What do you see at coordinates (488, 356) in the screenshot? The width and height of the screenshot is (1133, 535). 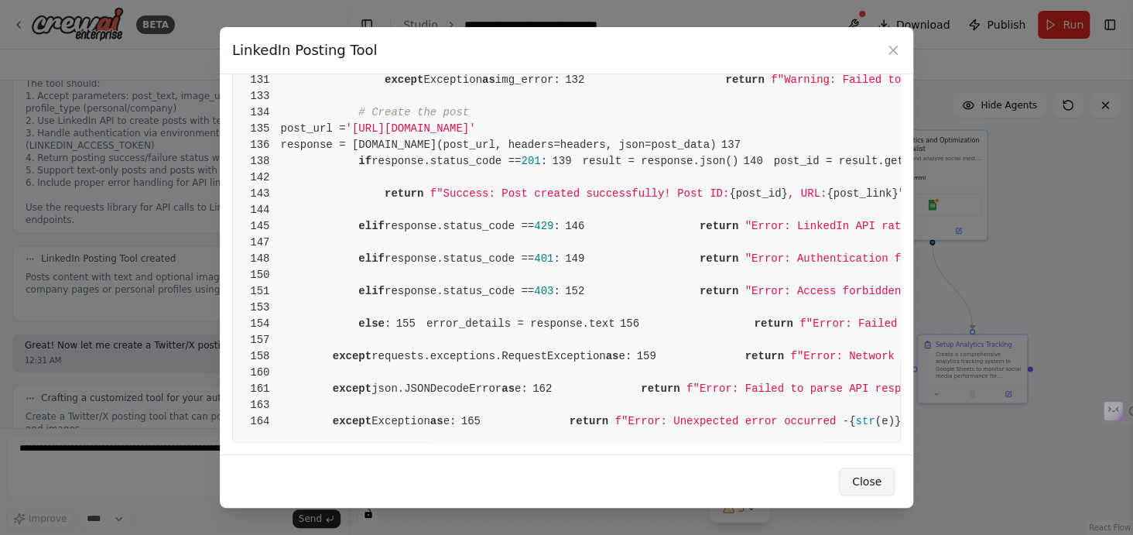 I see `span: requests.exceptions.RequestException` at bounding box center [488, 356].